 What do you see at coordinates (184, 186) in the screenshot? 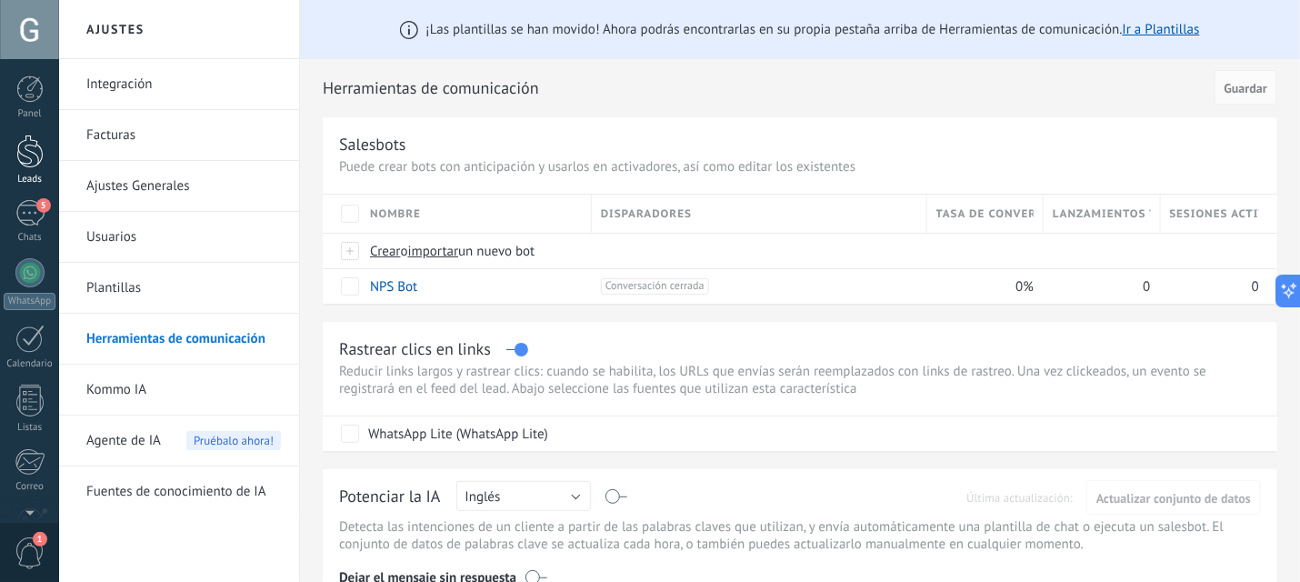
I see `a: Ajustes Generales` at bounding box center [184, 186].